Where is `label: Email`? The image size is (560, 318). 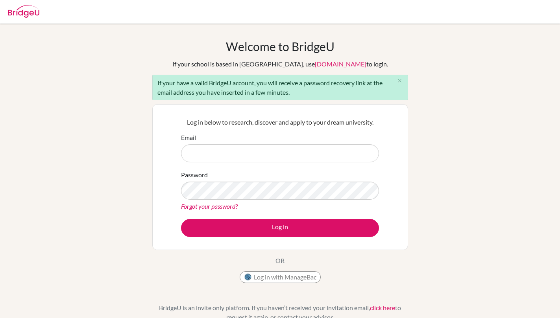 label: Email is located at coordinates (189, 138).